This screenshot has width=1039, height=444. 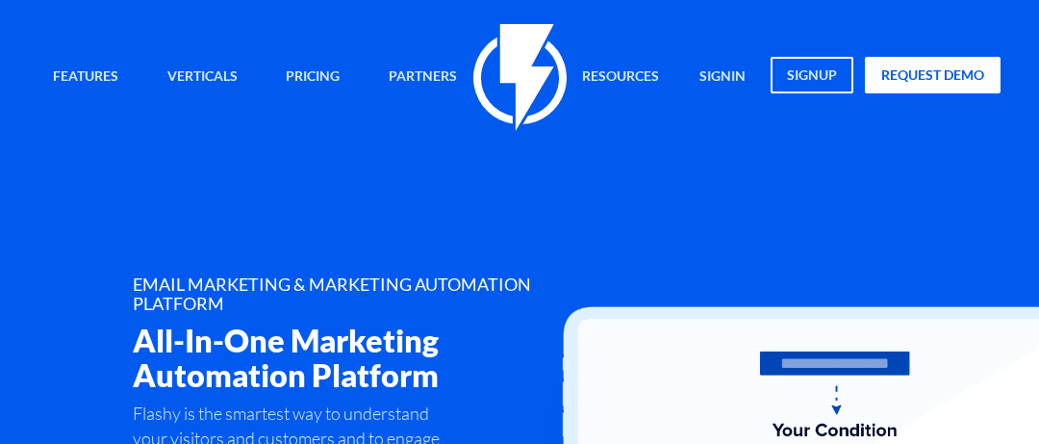 What do you see at coordinates (621, 77) in the screenshot?
I see `a: Resources` at bounding box center [621, 77].